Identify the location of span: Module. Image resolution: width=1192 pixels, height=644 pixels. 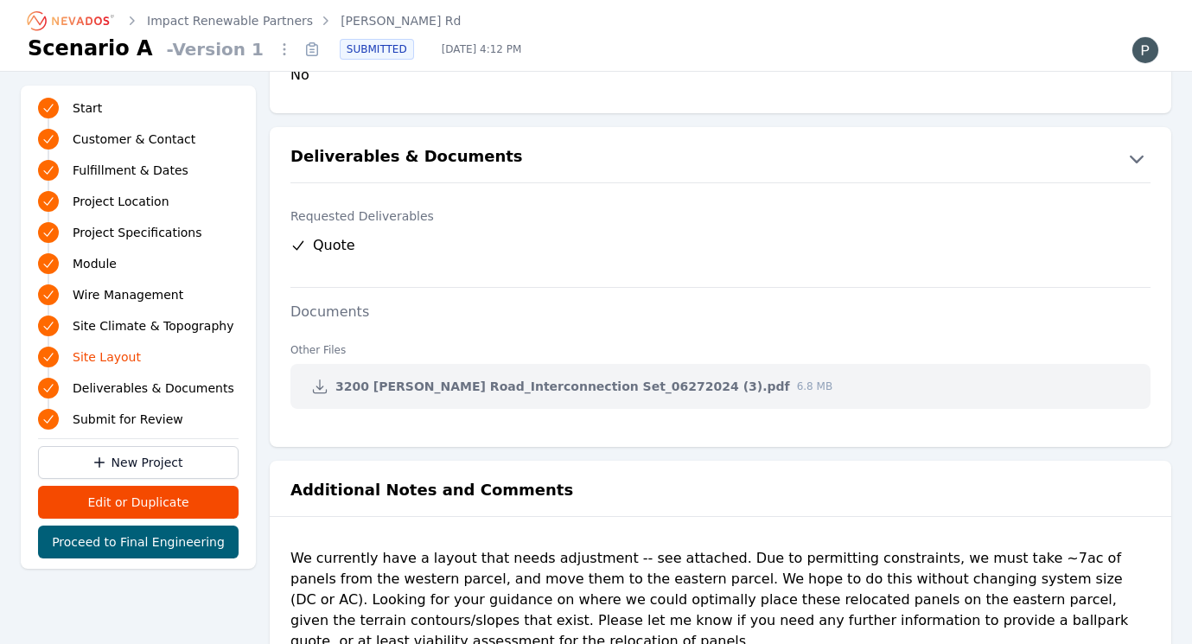
(94, 264).